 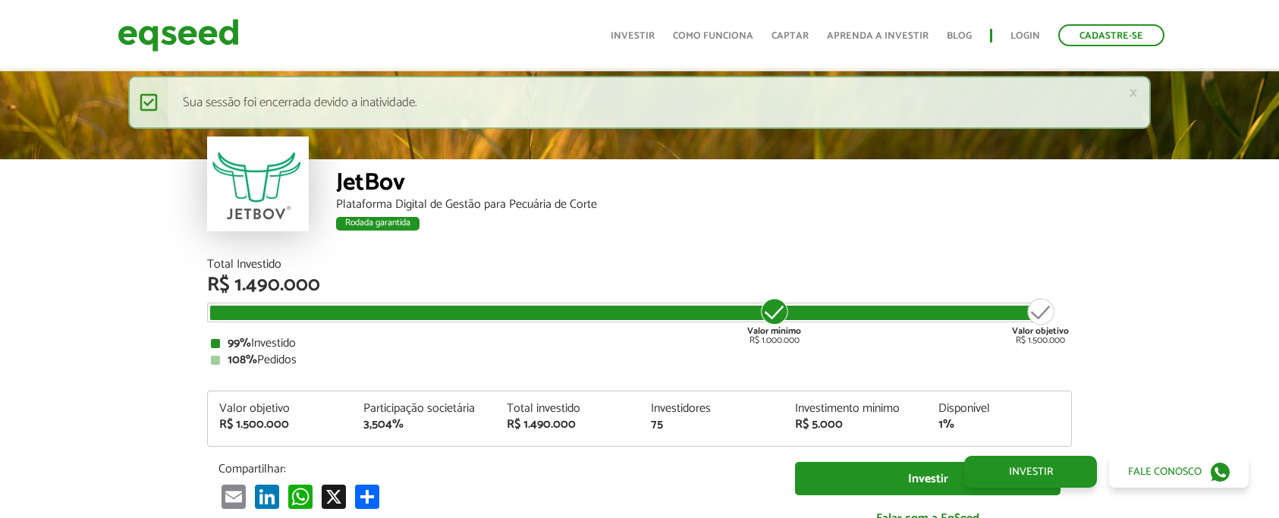 What do you see at coordinates (495, 469) in the screenshot?
I see `p: Compartilhar:` at bounding box center [495, 469].